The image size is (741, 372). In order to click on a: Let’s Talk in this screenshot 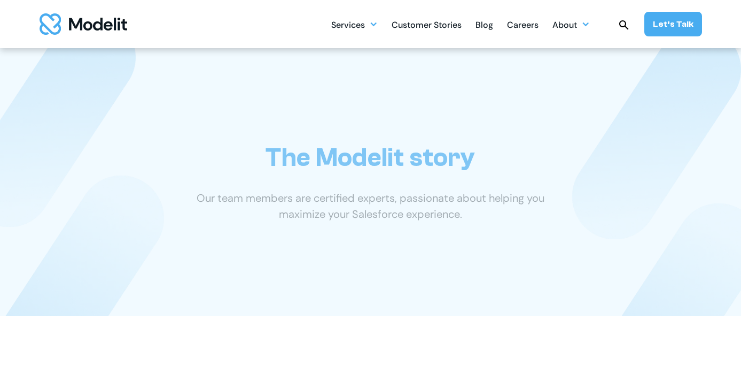, I will do `click(674, 24)`.